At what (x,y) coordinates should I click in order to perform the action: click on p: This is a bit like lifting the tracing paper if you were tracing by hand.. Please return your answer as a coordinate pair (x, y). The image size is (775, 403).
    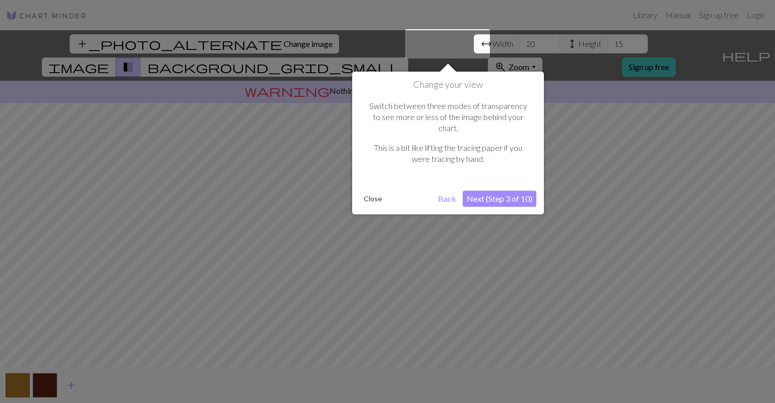
    Looking at the image, I should click on (448, 153).